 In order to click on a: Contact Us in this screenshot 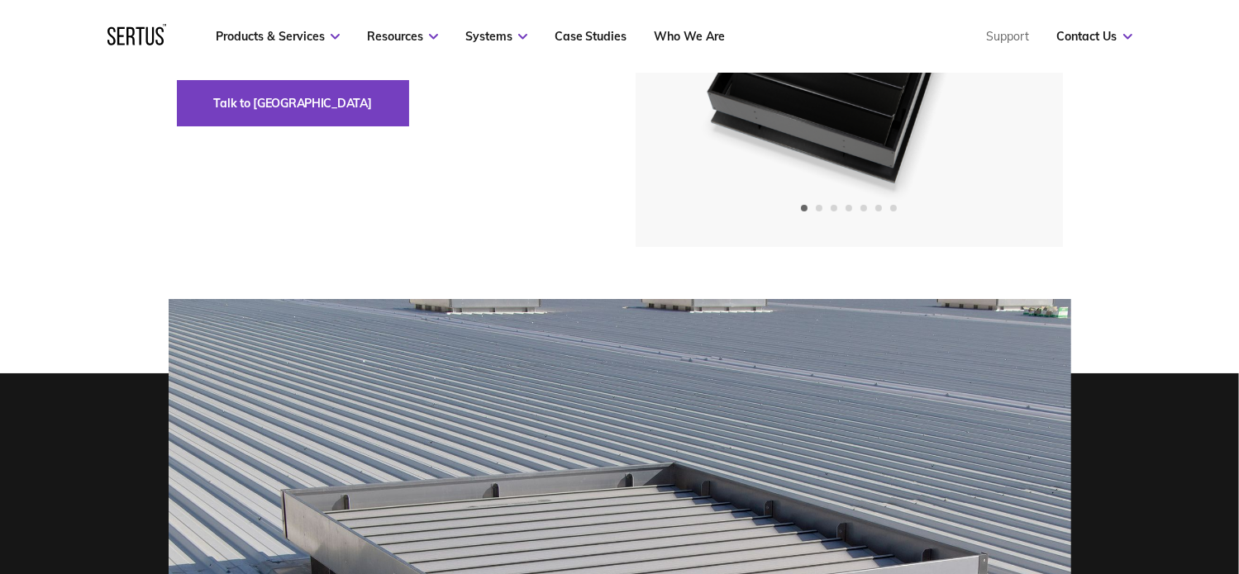, I will do `click(1094, 36)`.